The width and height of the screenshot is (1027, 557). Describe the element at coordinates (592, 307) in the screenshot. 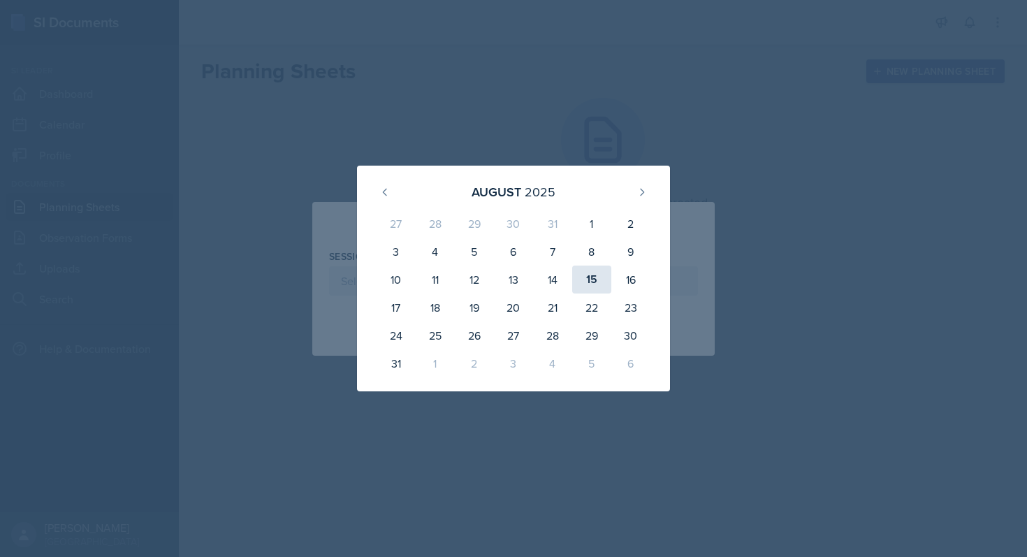

I see `div: 22` at that location.